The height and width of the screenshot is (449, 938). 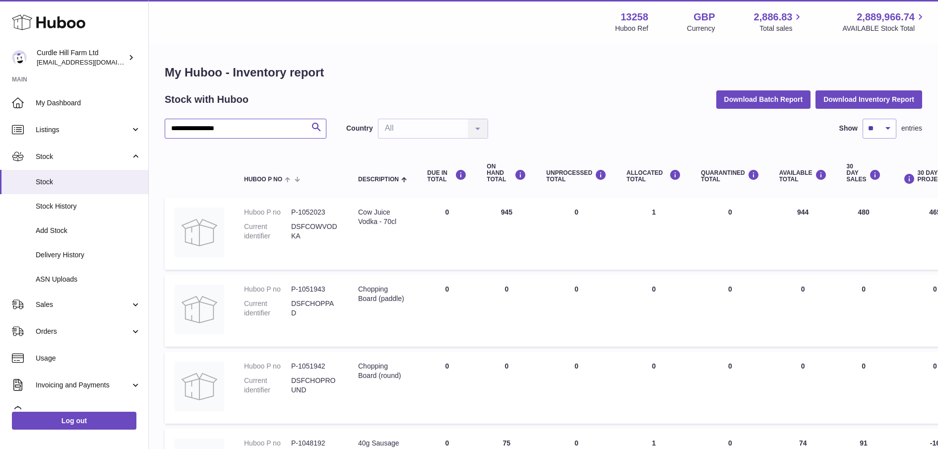 What do you see at coordinates (803, 176) in the screenshot?
I see `div: AVAILABLE Total` at bounding box center [803, 176].